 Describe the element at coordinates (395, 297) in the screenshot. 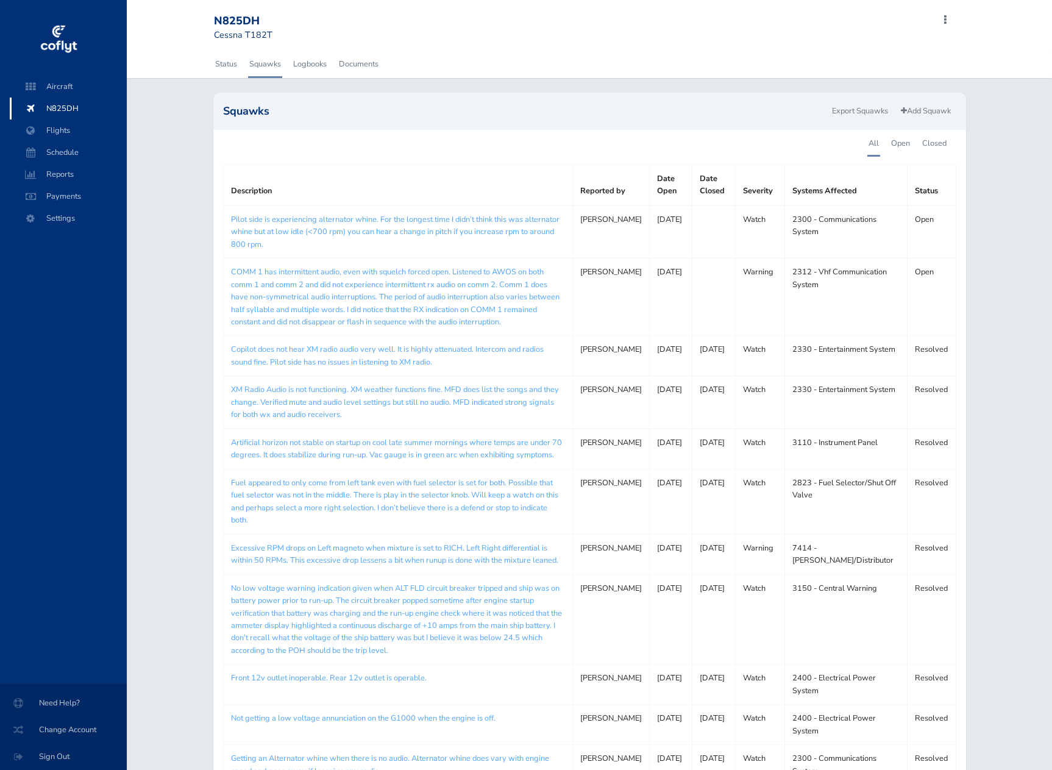

I see `a: COMM 1 has intermittent audio, even with squelch forced open. Listened to AWOS on both comm 1 and...` at that location.